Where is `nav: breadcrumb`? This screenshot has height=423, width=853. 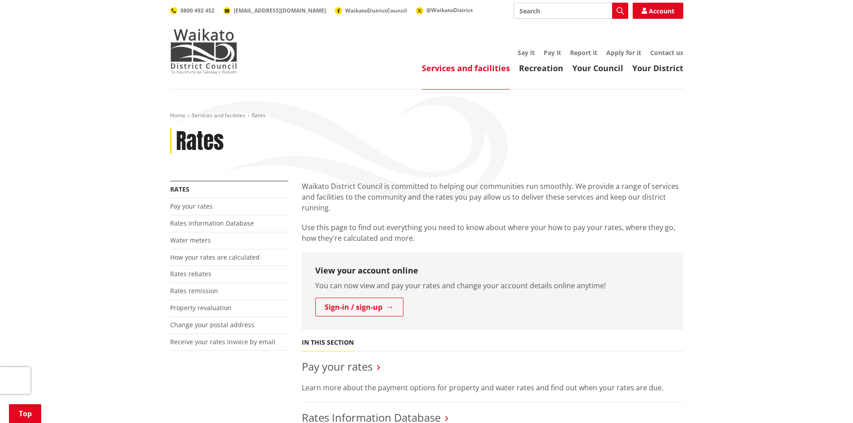 nav: breadcrumb is located at coordinates (427, 115).